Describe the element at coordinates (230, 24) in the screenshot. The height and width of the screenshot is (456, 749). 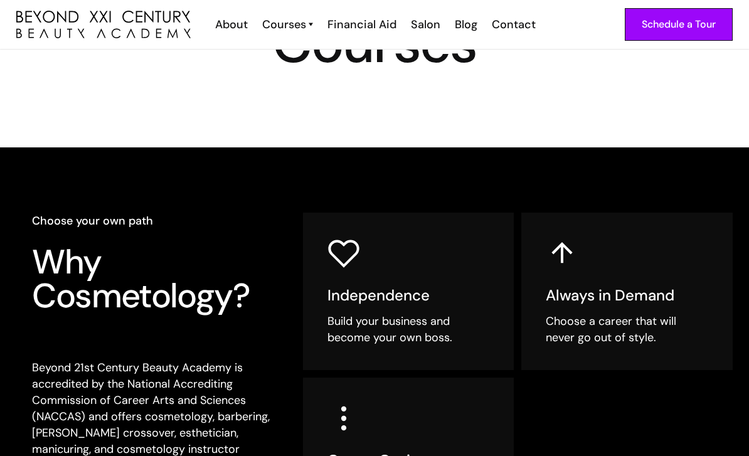
I see `a: About` at that location.